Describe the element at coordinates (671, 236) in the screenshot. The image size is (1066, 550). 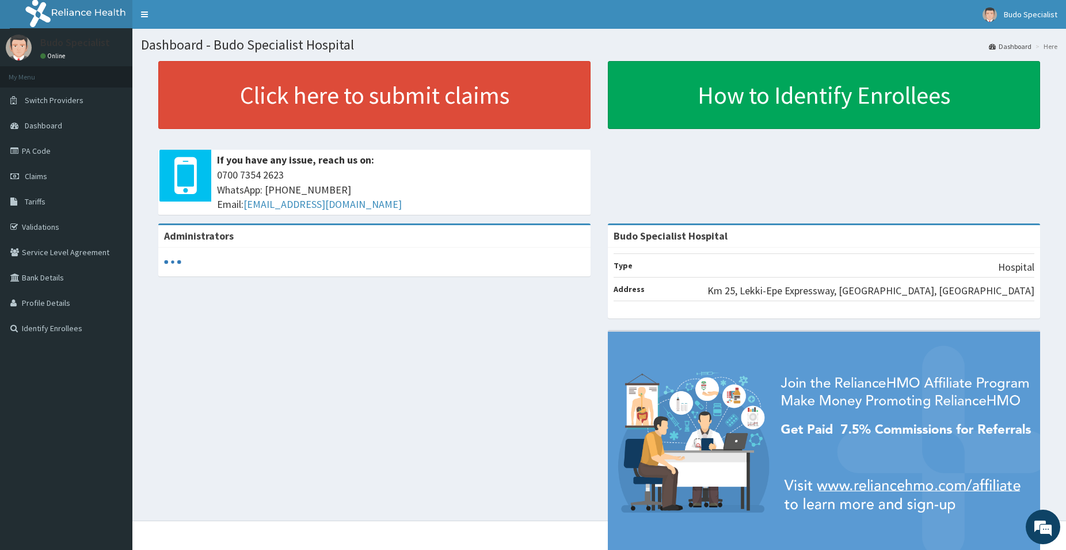
I see `strong: Budo Specialist Hospital` at that location.